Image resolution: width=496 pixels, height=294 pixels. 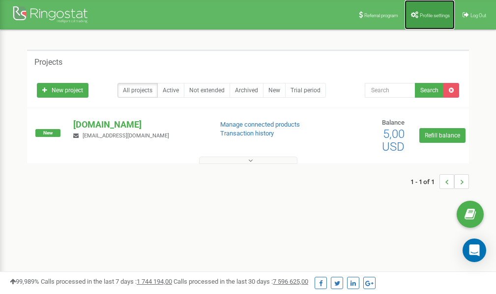 What do you see at coordinates (442, 136) in the screenshot?
I see `a: Refill balance` at bounding box center [442, 136].